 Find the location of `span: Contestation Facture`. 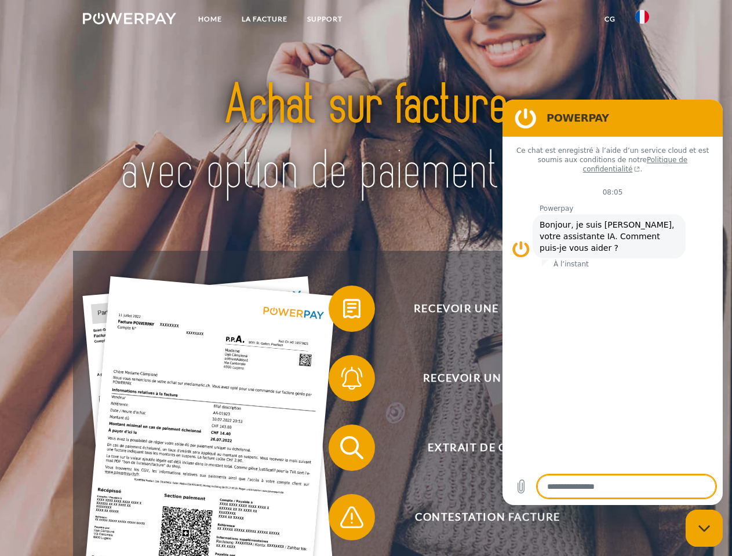

span: Contestation Facture is located at coordinates (487, 517).